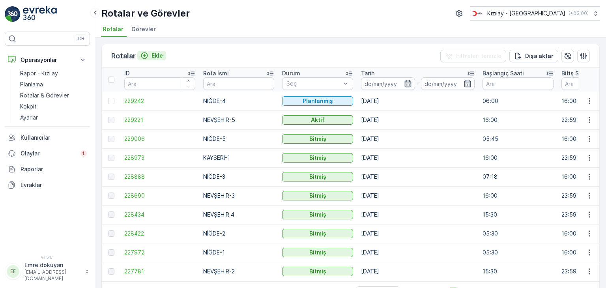 The image size is (606, 288). I want to click on p: NİĞDE-1, so click(238, 252).